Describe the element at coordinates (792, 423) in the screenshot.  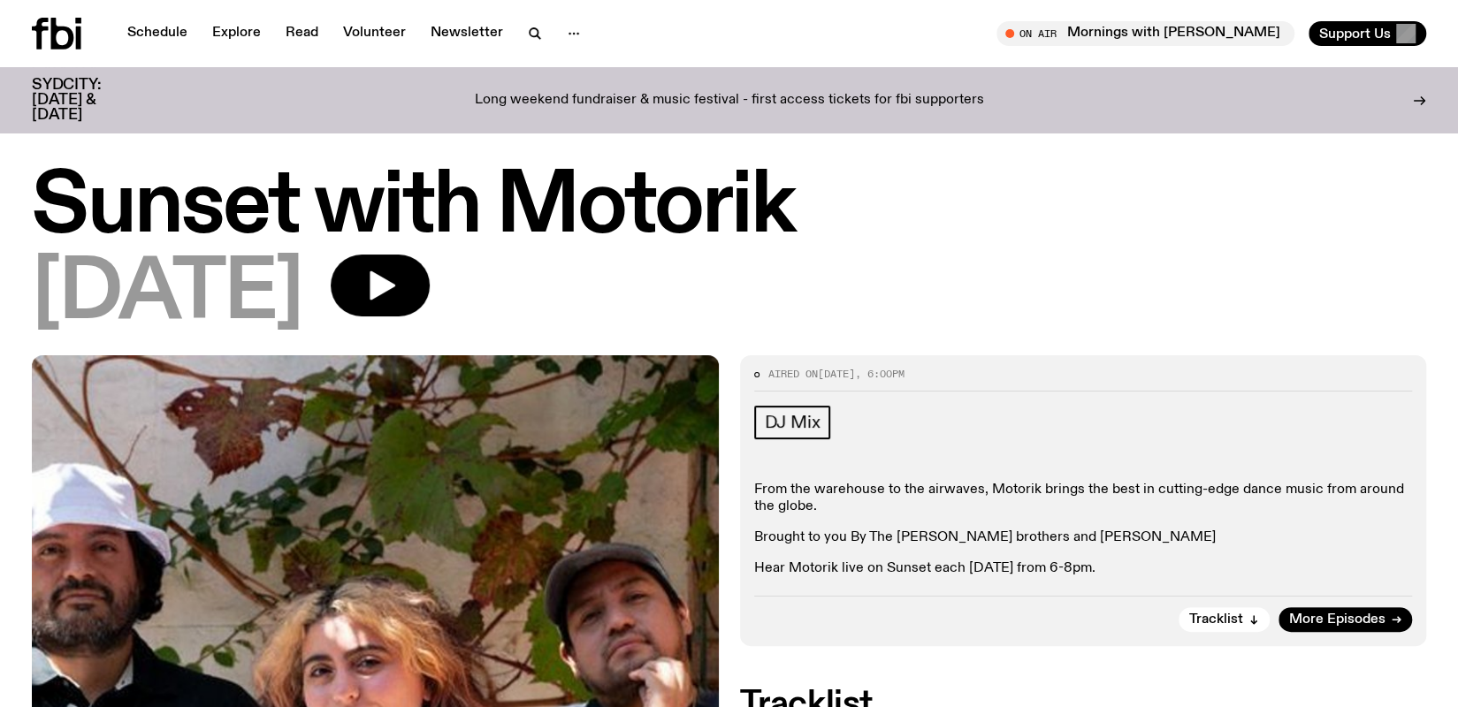
I see `span: DJ Mix` at that location.